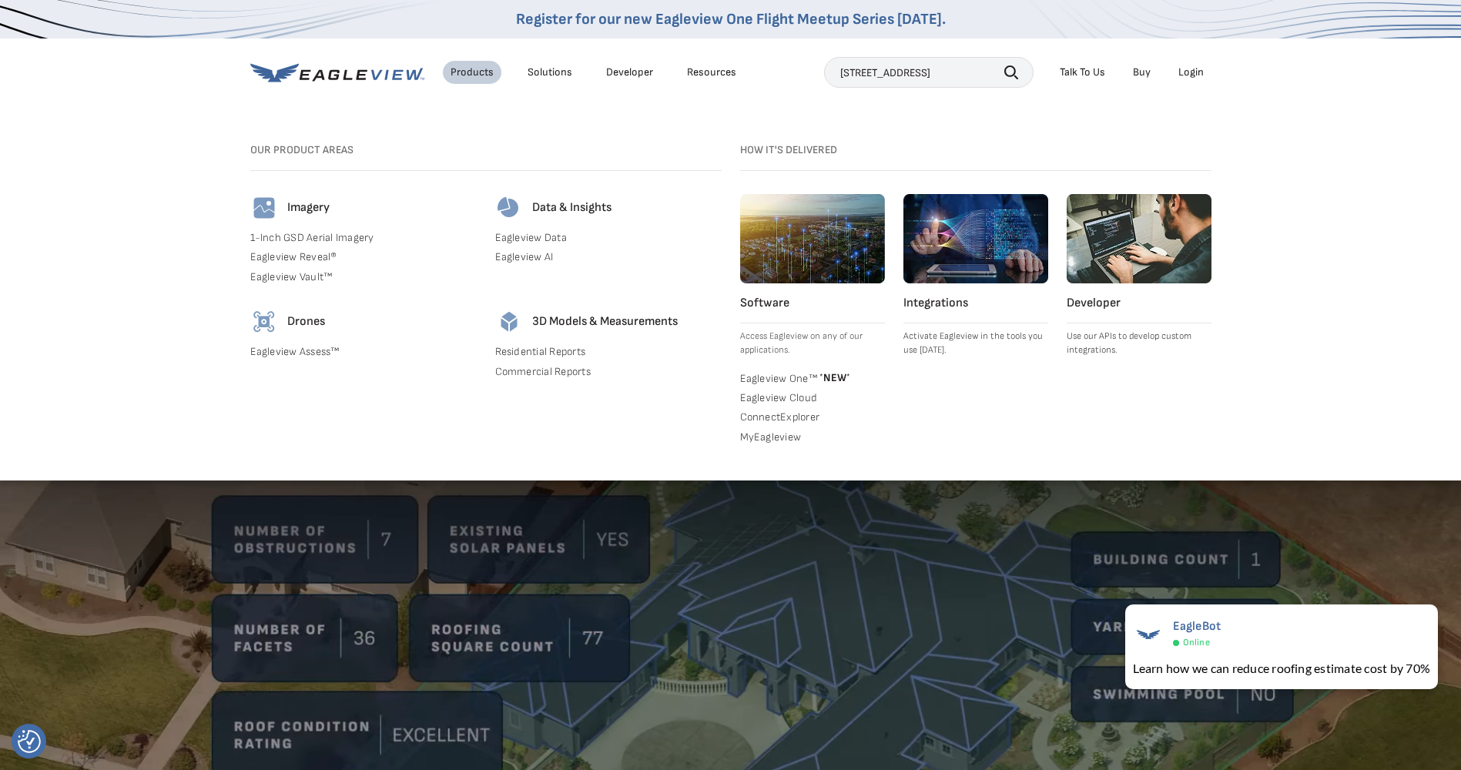 The width and height of the screenshot is (1461, 770). I want to click on h4: Drones, so click(306, 322).